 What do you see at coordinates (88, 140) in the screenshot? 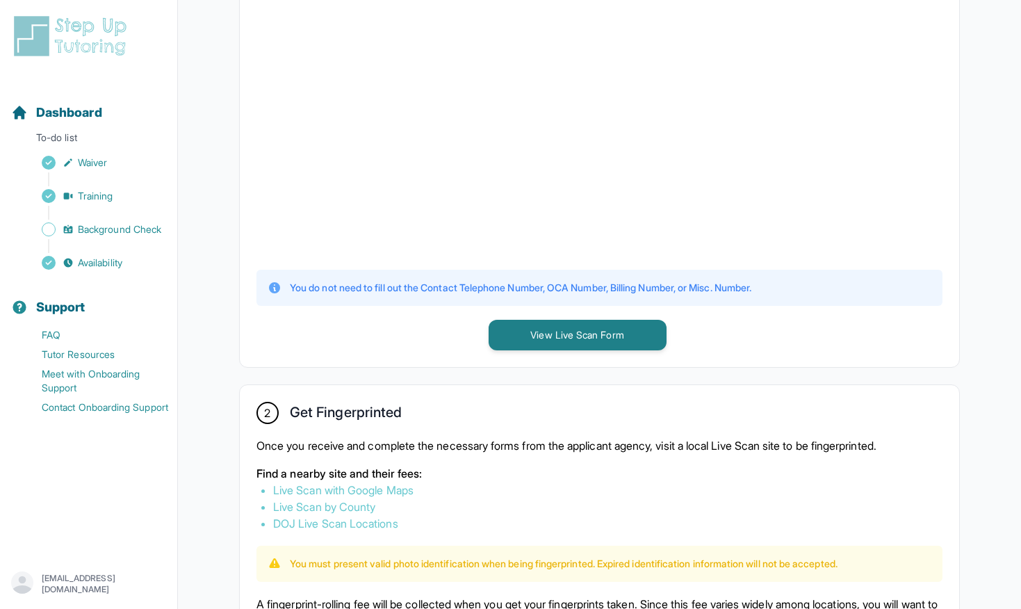
I see `p: To-do list` at bounding box center [88, 140].